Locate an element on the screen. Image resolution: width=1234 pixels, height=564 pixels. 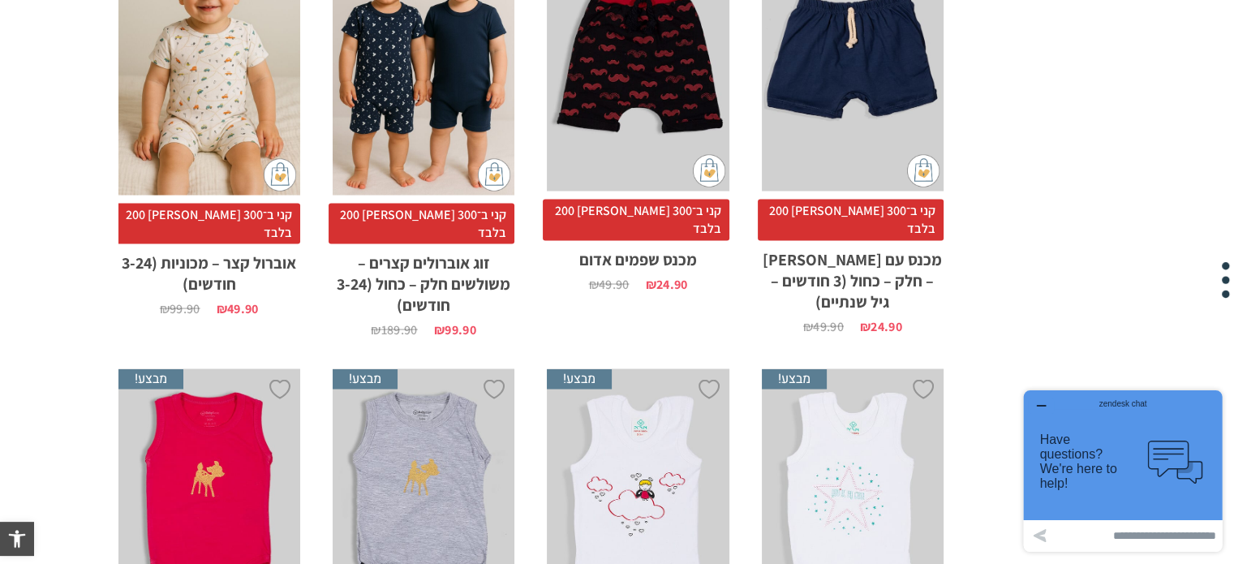
bdi: 189.90 is located at coordinates (393, 329).